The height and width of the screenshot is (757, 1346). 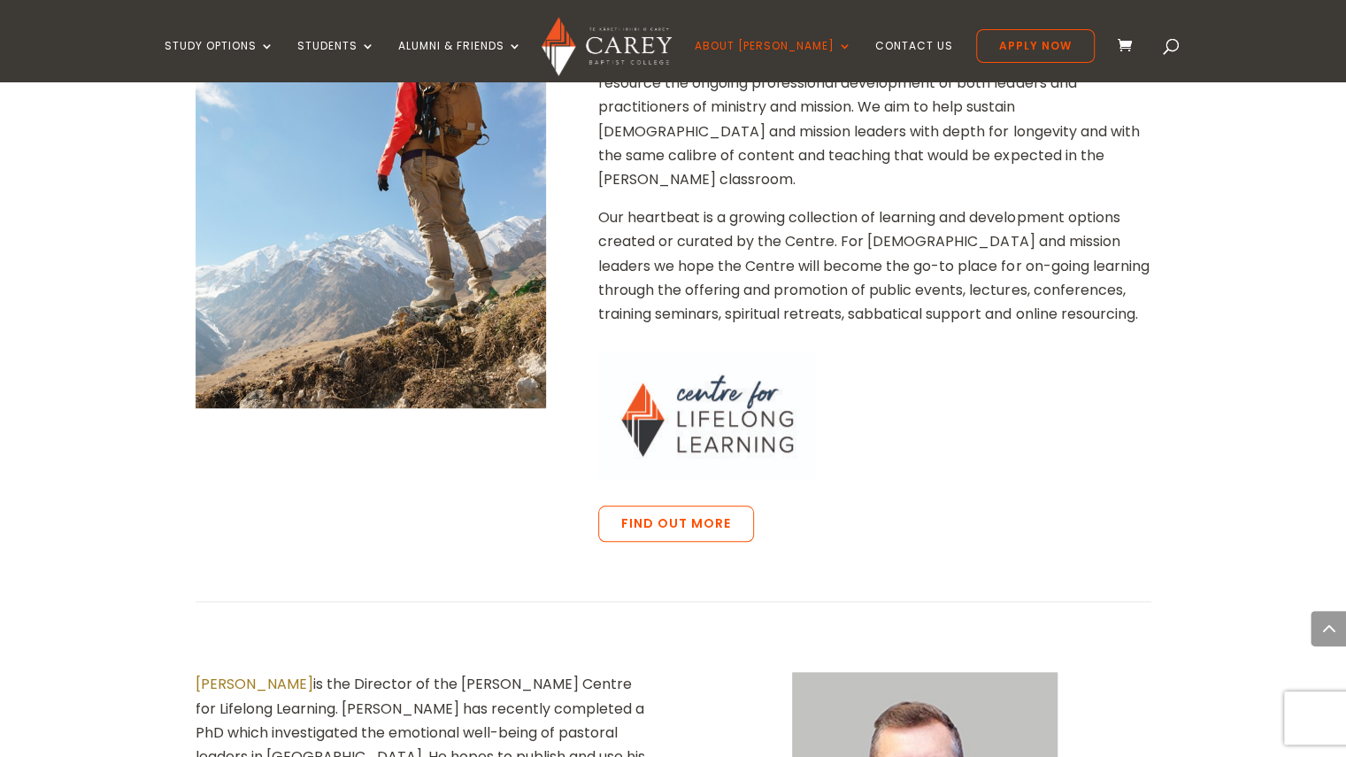 What do you see at coordinates (914, 60) in the screenshot?
I see `a: Contact Us` at bounding box center [914, 60].